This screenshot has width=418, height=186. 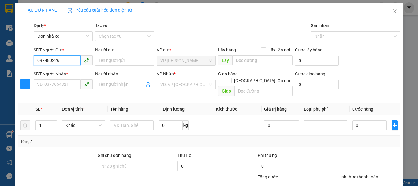 What do you see at coordinates (362, 109) in the screenshot?
I see `span: Cước hàng` at bounding box center [362, 109].